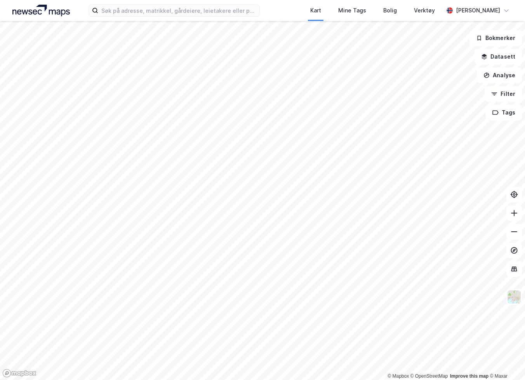  What do you see at coordinates (498, 57) in the screenshot?
I see `button: Datasett` at bounding box center [498, 57].